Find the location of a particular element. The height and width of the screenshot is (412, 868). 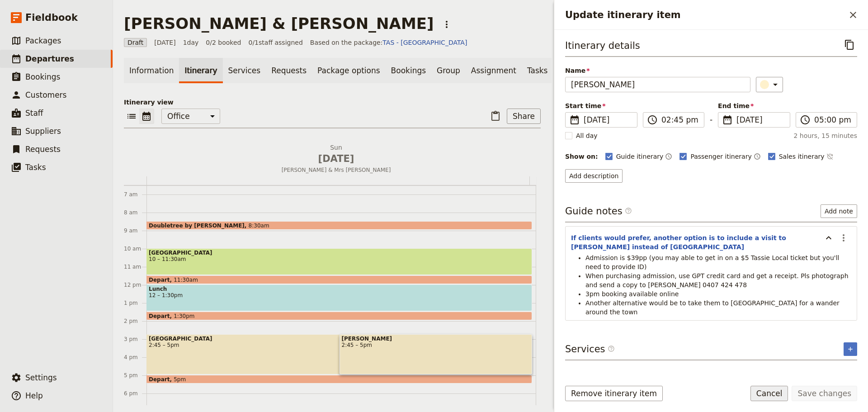

div: 7 am is located at coordinates (135, 194).